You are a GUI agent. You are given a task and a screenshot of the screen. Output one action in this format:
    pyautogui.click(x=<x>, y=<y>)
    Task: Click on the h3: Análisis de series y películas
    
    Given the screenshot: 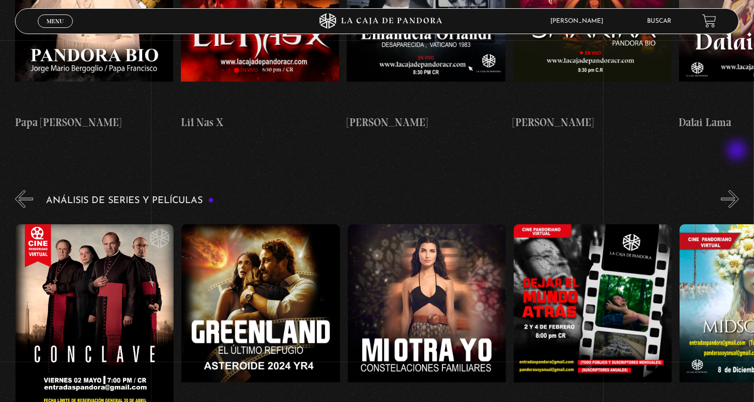 What is the action you would take?
    pyautogui.click(x=130, y=201)
    